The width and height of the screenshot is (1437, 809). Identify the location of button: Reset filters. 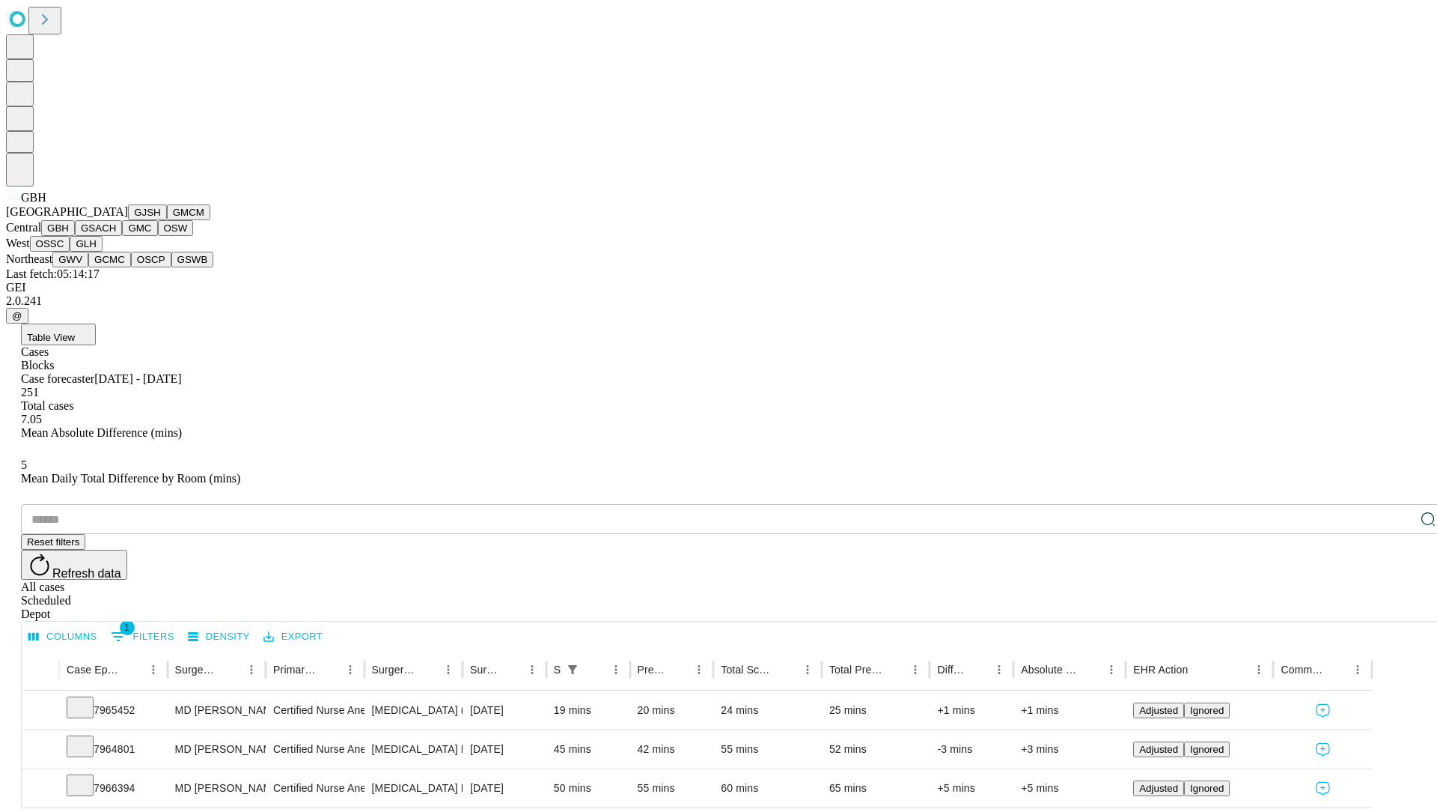
(53, 541).